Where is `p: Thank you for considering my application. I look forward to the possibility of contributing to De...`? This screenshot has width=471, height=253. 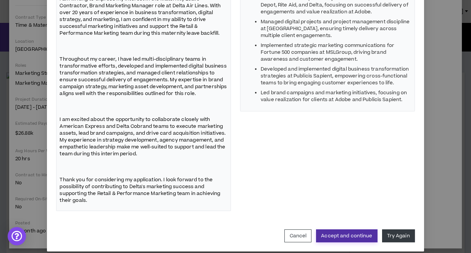
p: Thank you for considering my application. I look forward to the possibility of contributing to De... is located at coordinates (144, 190).